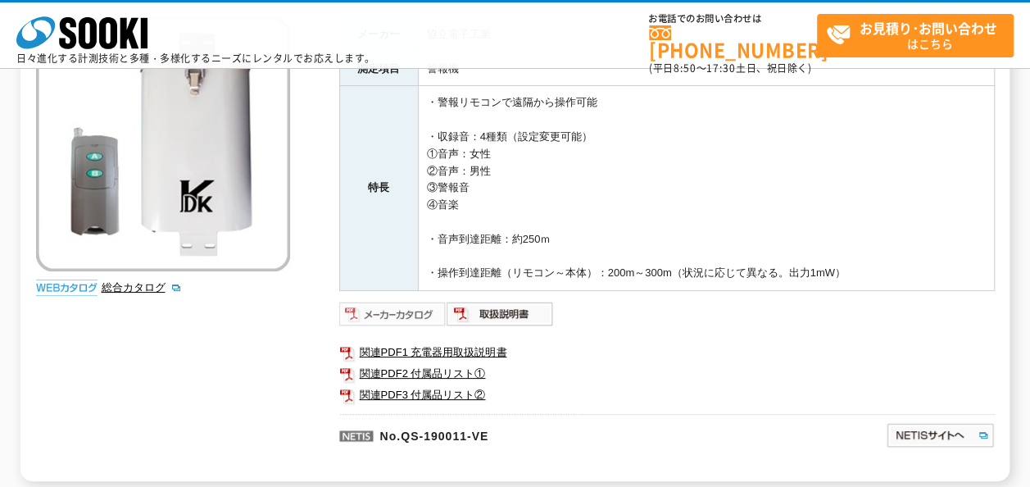 The height and width of the screenshot is (487, 1030). I want to click on img: NETISサイトへ, so click(940, 435).